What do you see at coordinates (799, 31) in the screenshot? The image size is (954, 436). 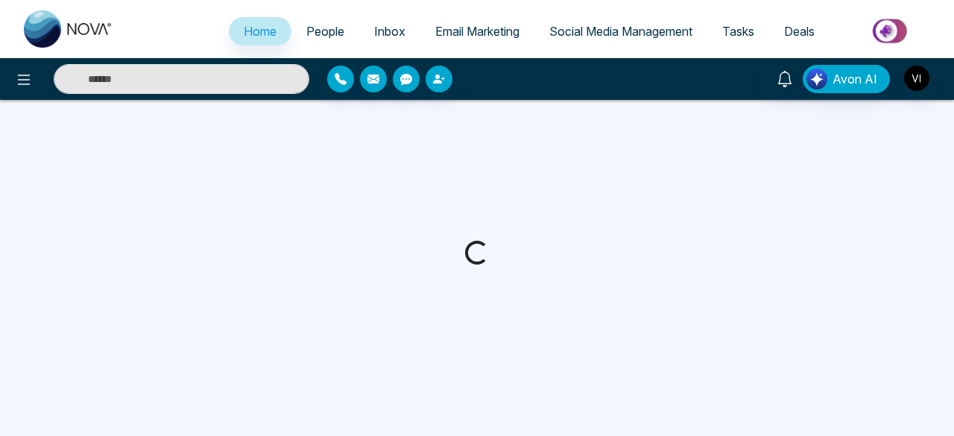 I see `a: Deals` at bounding box center [799, 31].